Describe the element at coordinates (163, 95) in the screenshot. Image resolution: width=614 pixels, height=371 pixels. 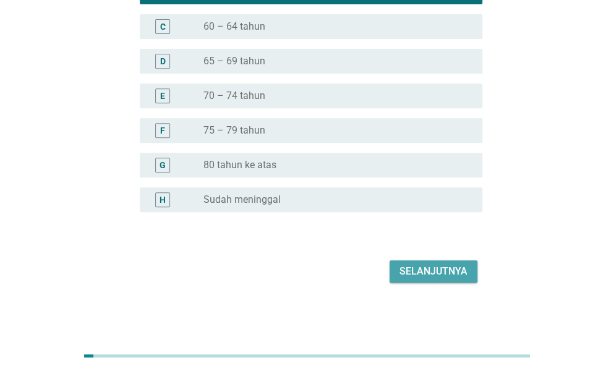
I see `div: E` at that location.